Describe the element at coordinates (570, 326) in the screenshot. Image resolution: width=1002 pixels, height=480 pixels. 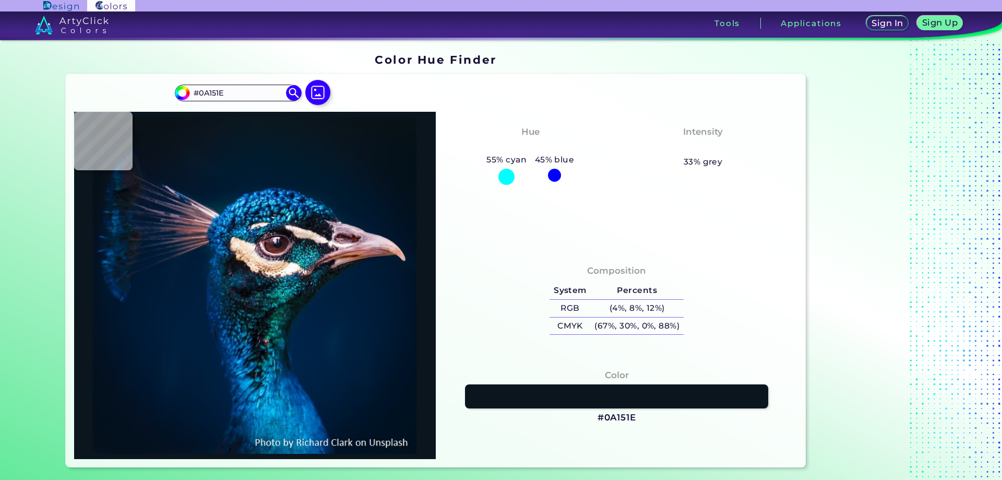
I see `h5: CMYK` at that location.